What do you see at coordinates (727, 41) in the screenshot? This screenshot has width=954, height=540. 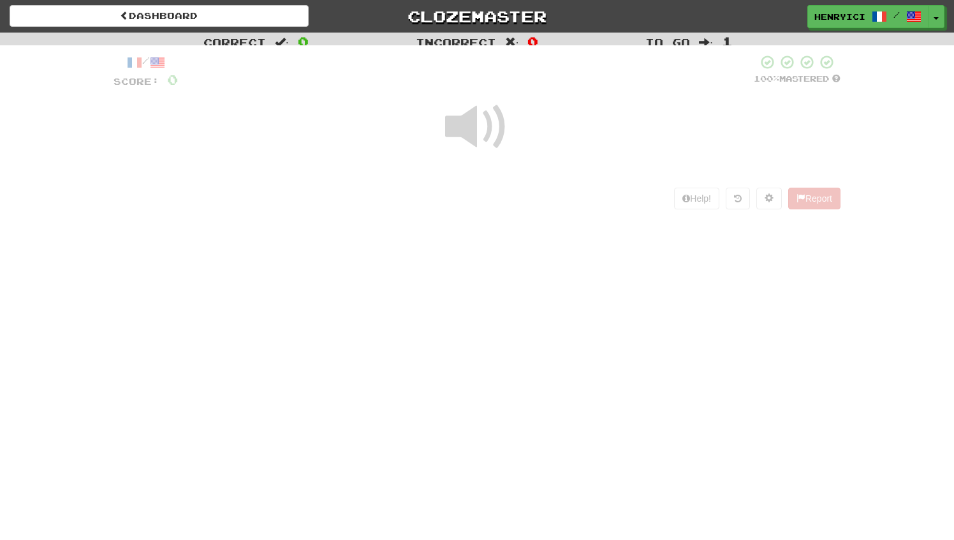 I see `span: 1` at bounding box center [727, 41].